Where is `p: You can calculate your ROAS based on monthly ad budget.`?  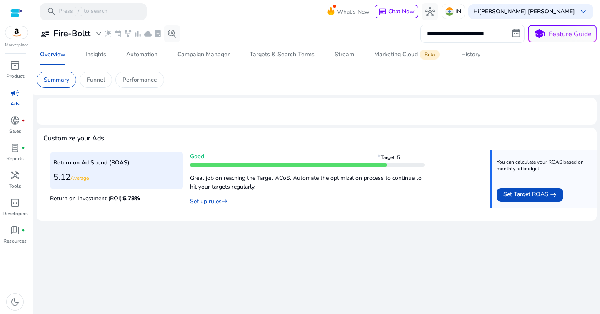 p: You can calculate your ROAS based on monthly ad budget. is located at coordinates (544, 166).